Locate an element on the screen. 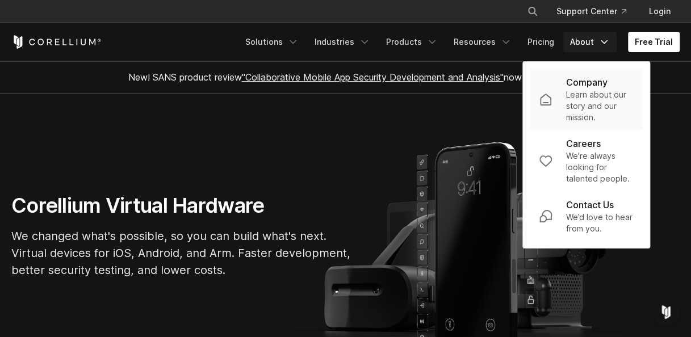 Image resolution: width=691 pixels, height=337 pixels. a: Login is located at coordinates (660, 11).